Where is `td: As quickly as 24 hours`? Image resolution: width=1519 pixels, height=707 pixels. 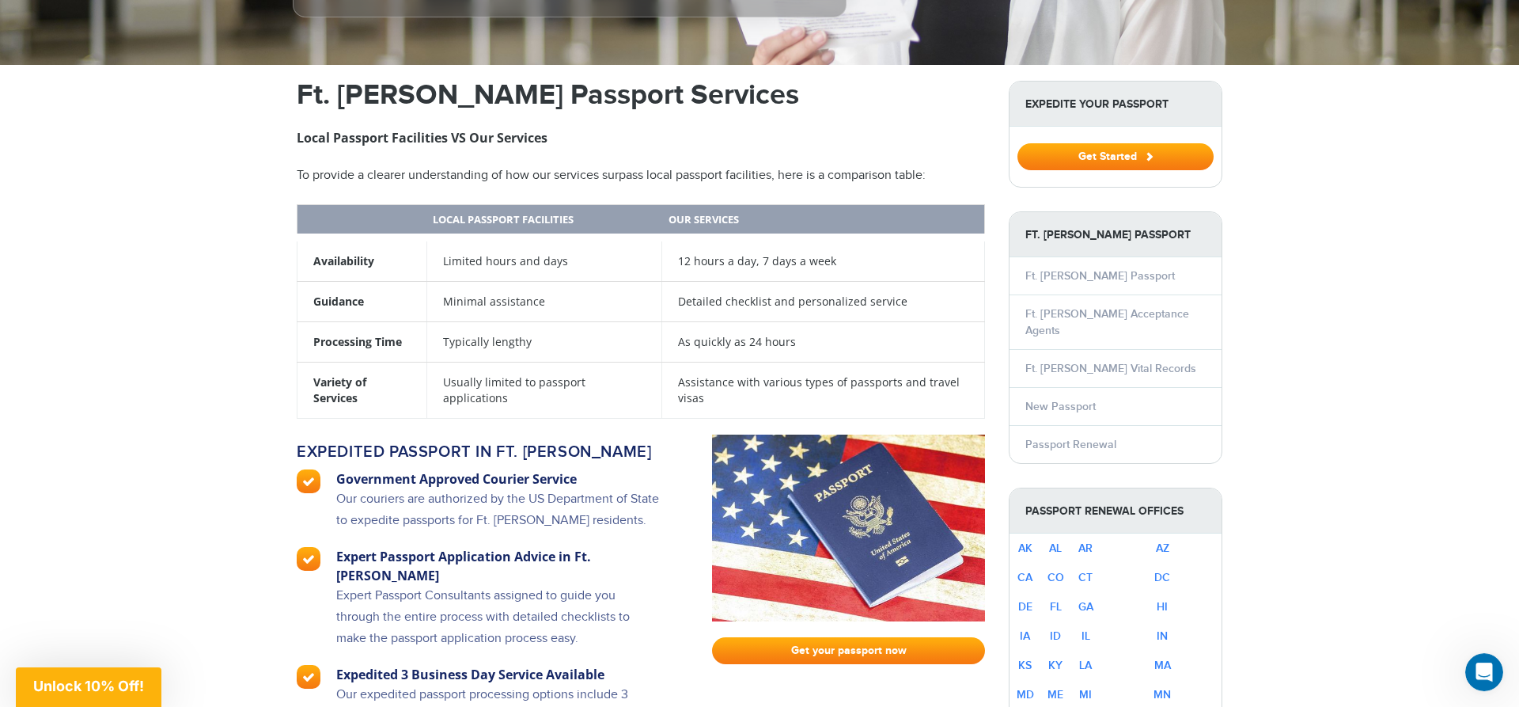
td: As quickly as 24 hours is located at coordinates (824, 341).